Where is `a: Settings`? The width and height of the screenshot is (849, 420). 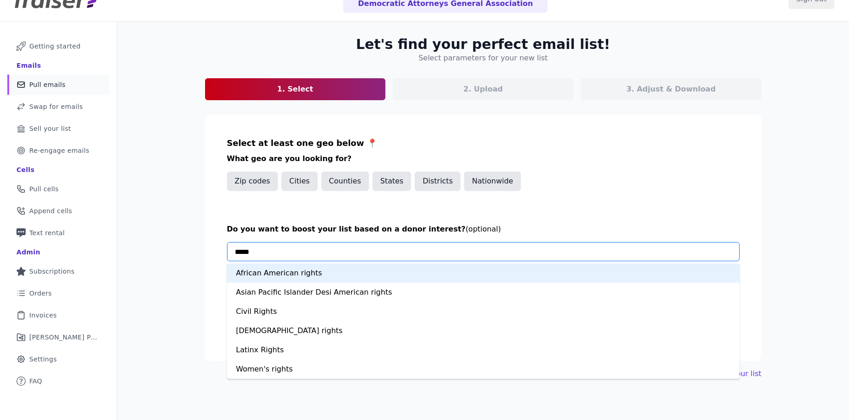 a: Settings is located at coordinates (58, 359).